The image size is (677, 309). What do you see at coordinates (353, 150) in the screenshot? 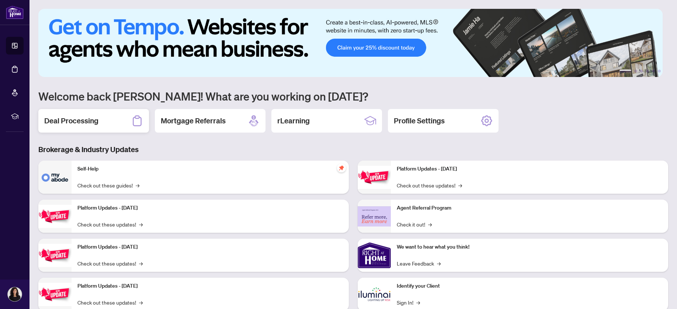
I see `h3: Brokerage & Industry Updates` at bounding box center [353, 150].